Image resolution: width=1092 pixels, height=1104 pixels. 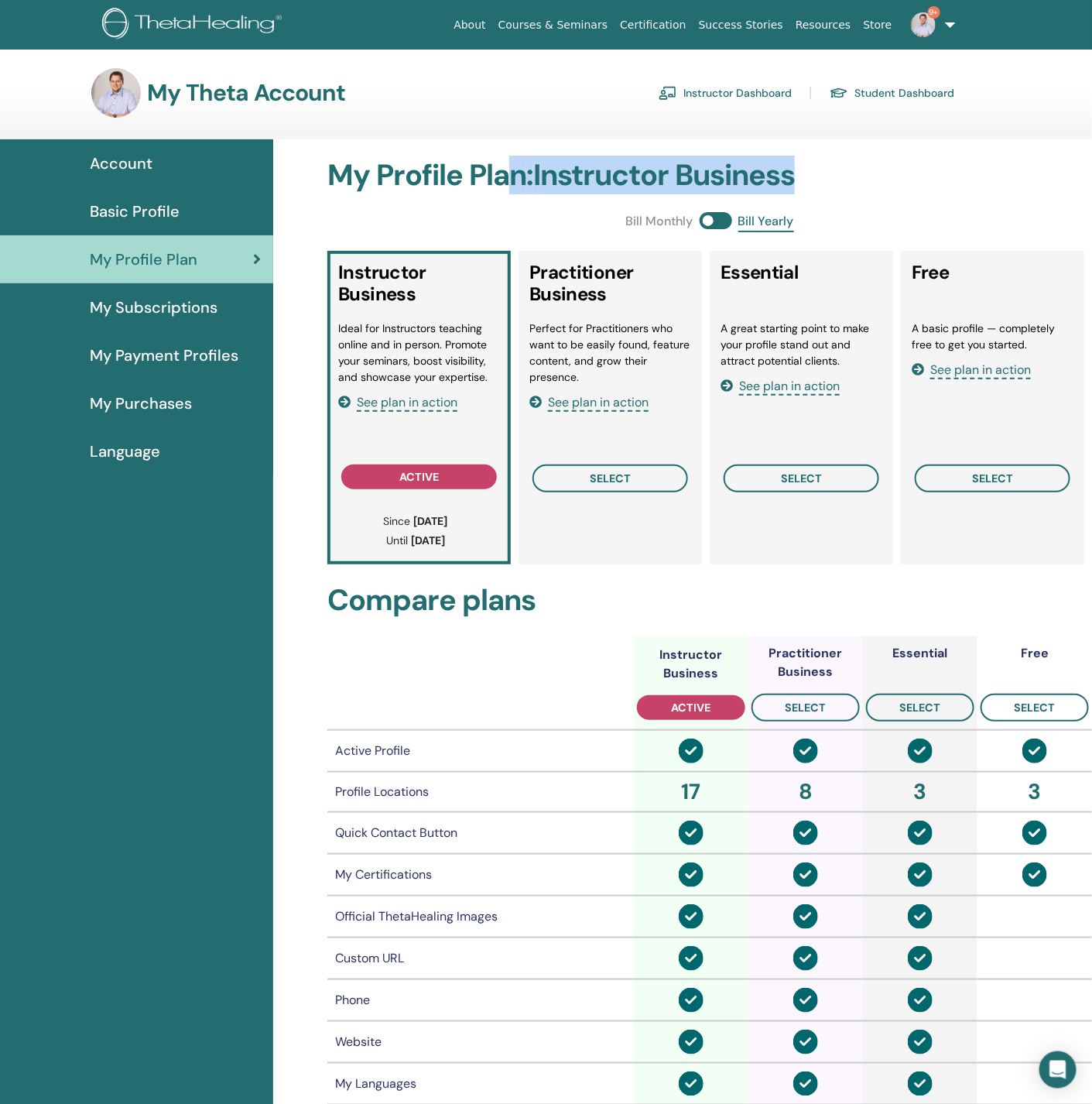 What do you see at coordinates (823, 25) in the screenshot?
I see `a: Resources` at bounding box center [823, 25].